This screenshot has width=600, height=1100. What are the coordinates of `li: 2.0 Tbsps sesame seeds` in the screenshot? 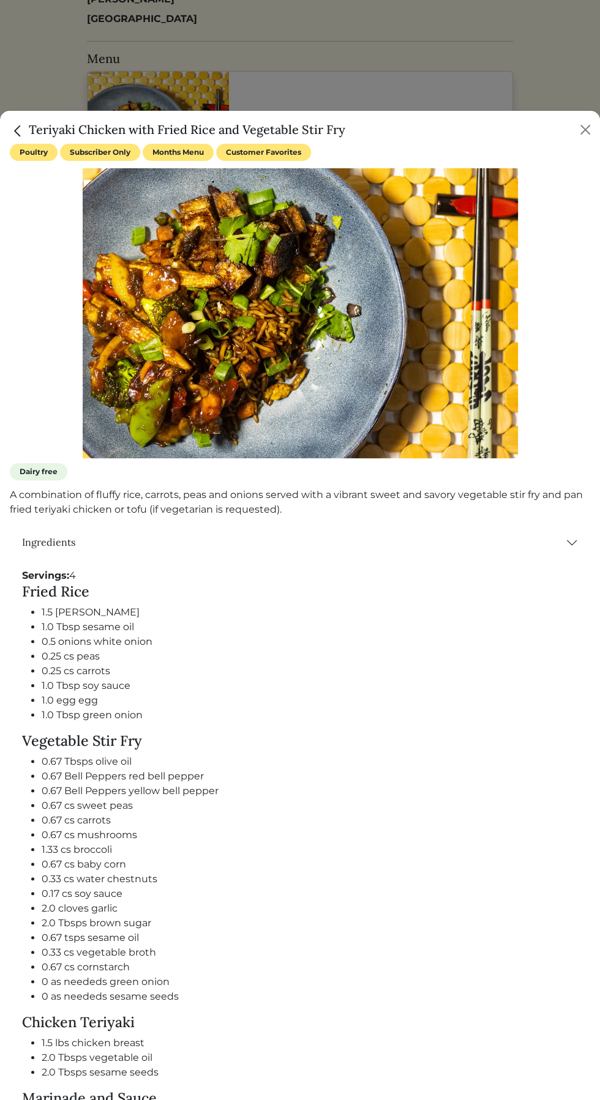 It's located at (310, 1073).